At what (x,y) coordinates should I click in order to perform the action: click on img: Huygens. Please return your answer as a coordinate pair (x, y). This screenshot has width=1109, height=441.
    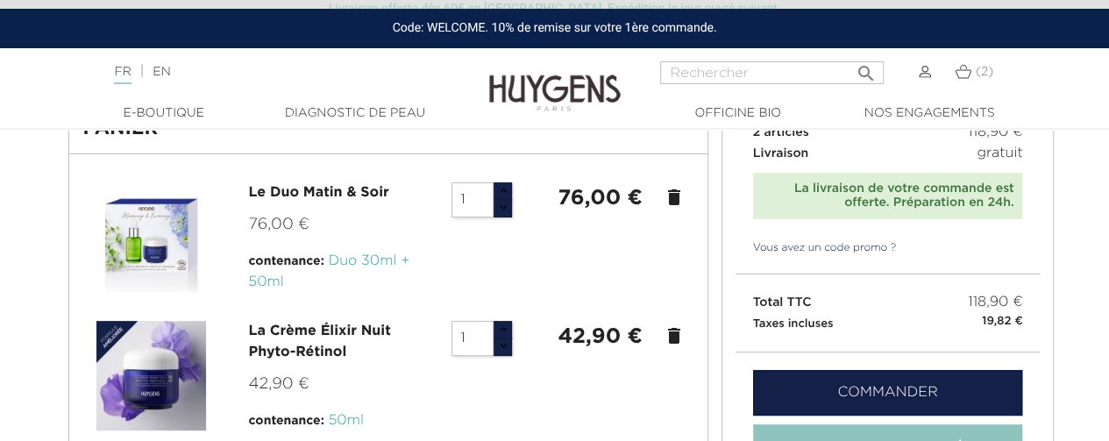
    Looking at the image, I should click on (555, 80).